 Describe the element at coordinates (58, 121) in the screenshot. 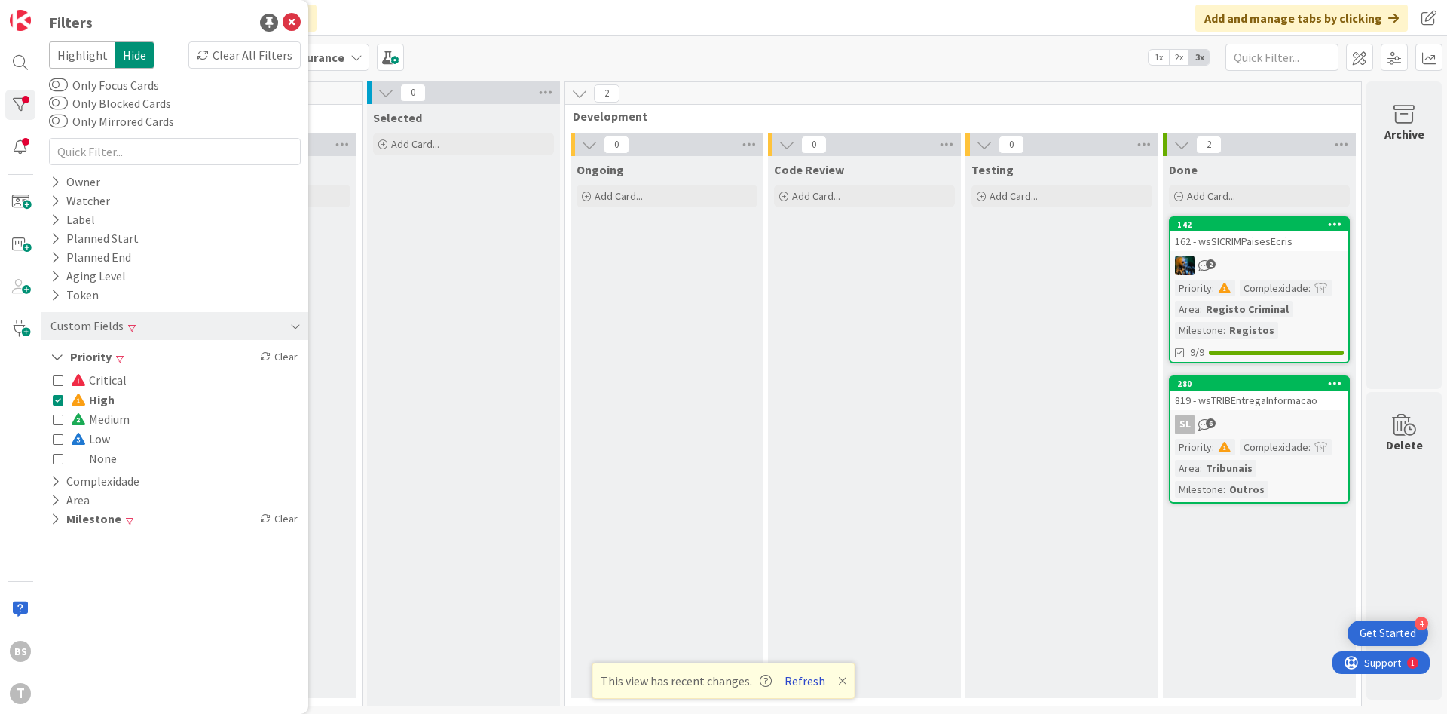

I see `button: Only Mirrored Cards` at that location.